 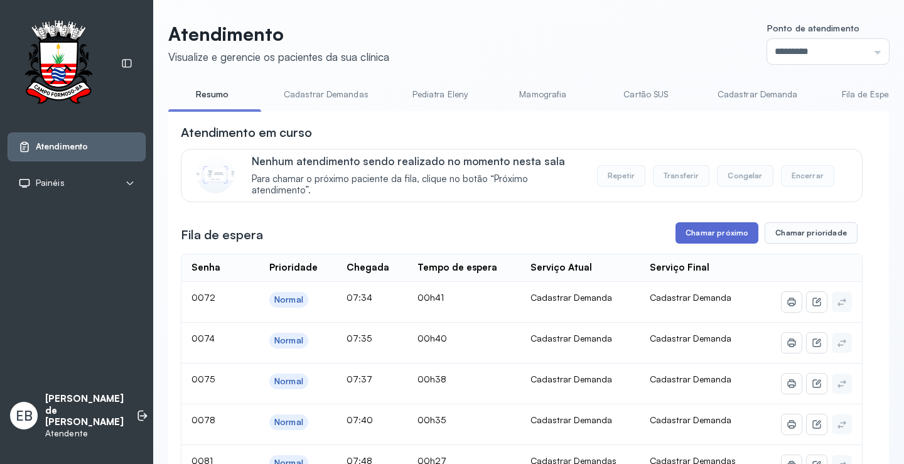 What do you see at coordinates (84, 433) in the screenshot?
I see `p: Atendente` at bounding box center [84, 433].